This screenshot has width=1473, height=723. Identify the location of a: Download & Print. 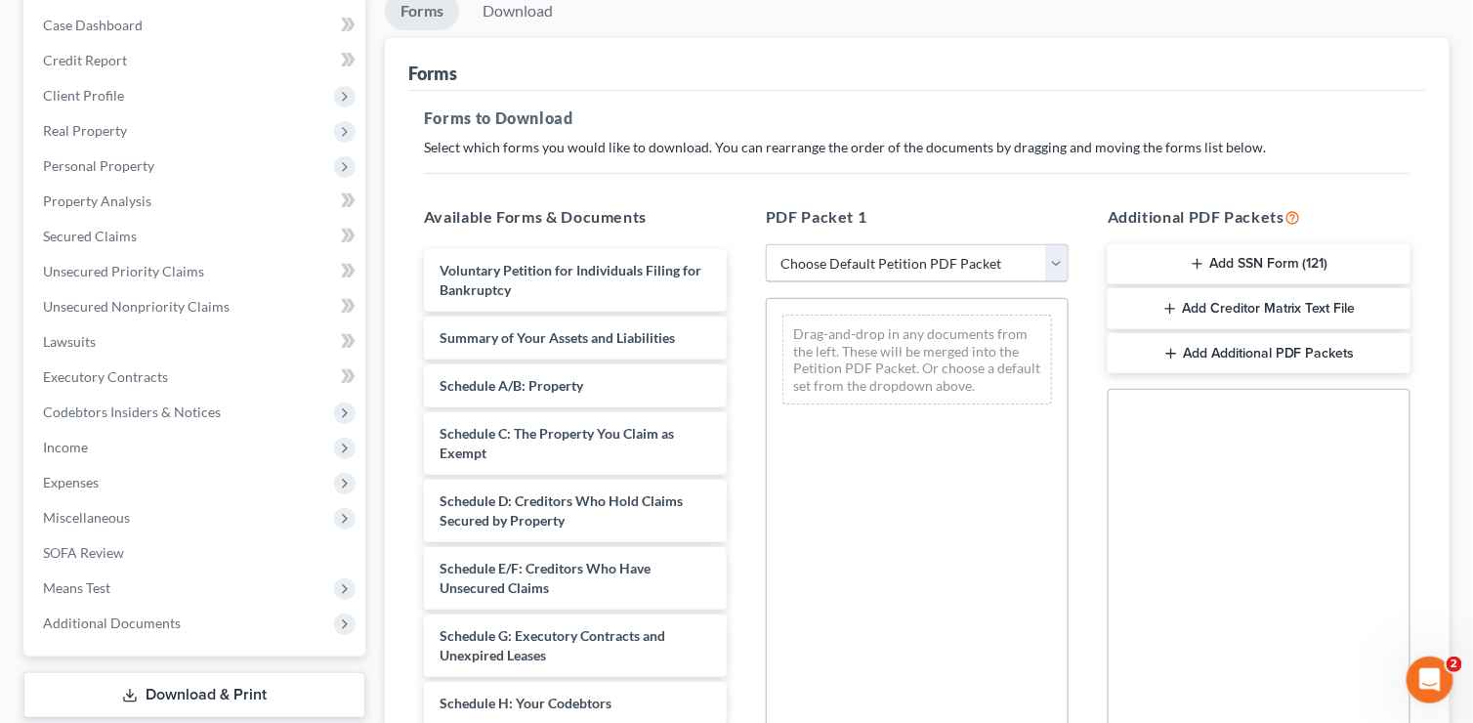
(194, 695).